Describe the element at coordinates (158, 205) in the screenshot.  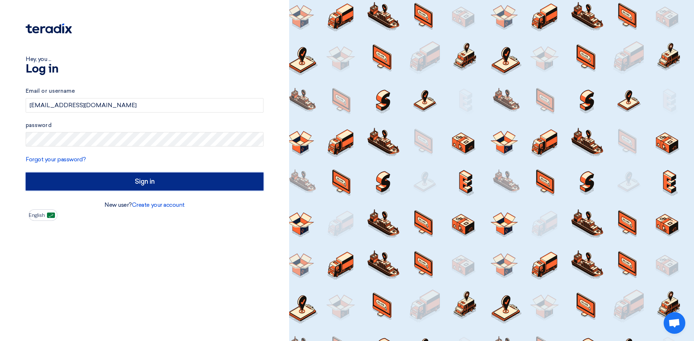
I see `a: Create your account` at that location.